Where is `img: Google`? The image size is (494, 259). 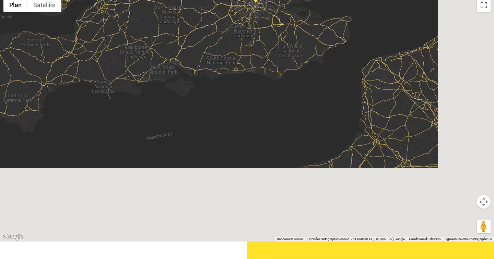 img: Google is located at coordinates (13, 237).